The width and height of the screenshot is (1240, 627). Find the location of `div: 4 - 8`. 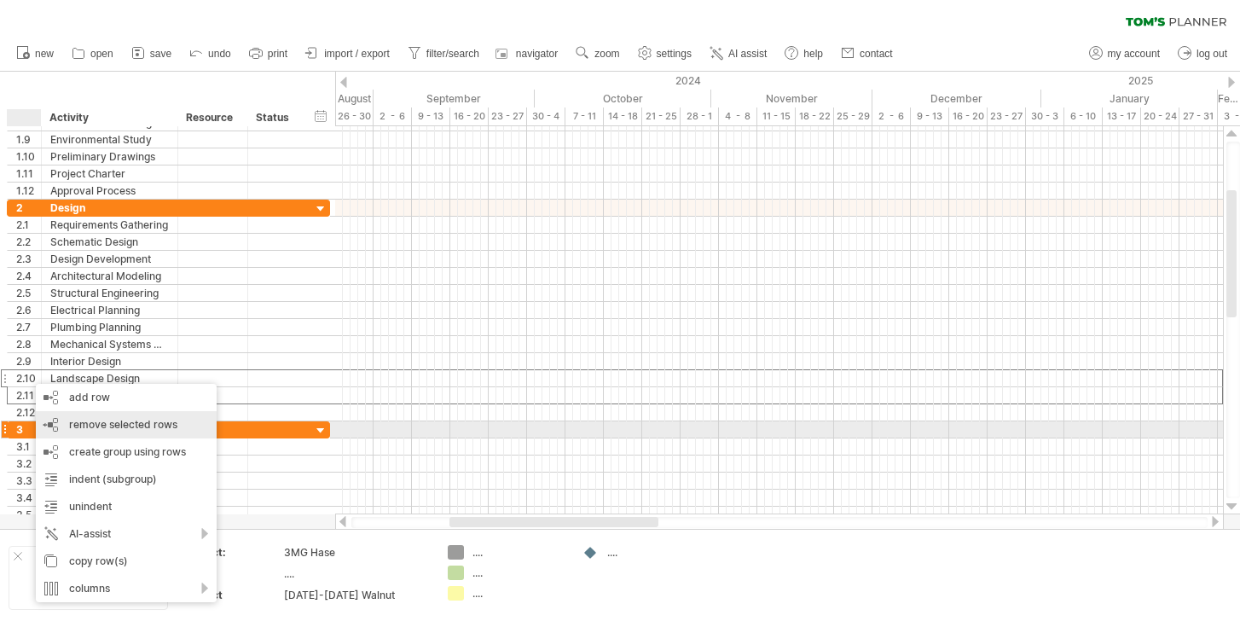

div: 4 - 8 is located at coordinates (737, 116).